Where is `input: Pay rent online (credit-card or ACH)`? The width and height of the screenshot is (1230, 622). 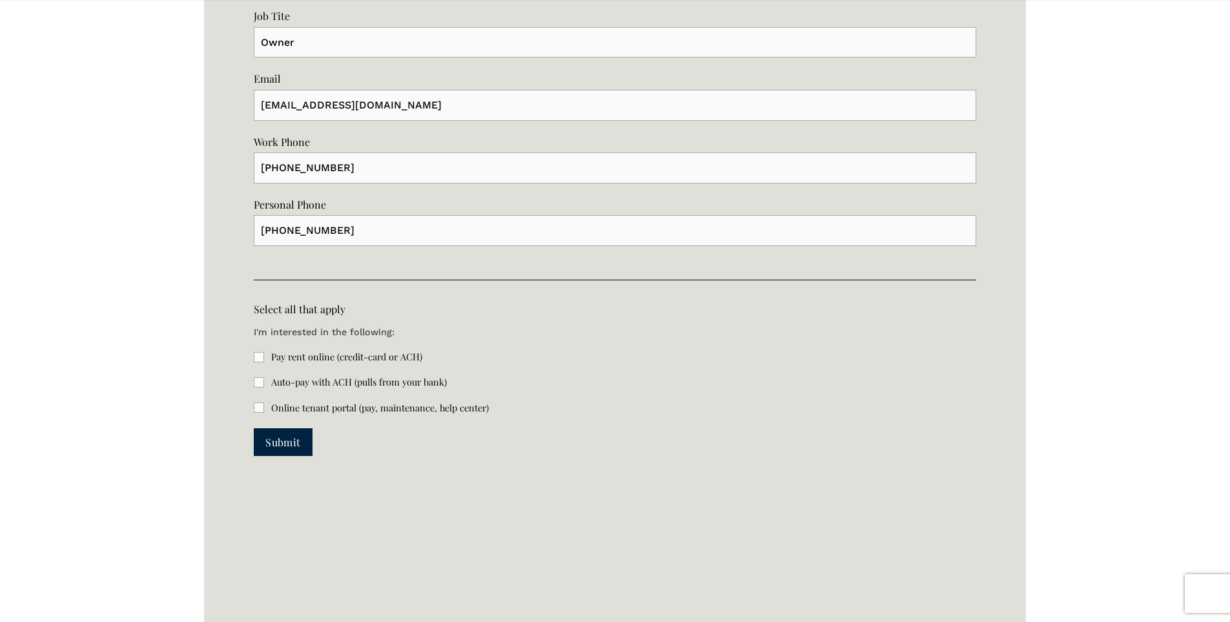
input: Pay rent online (credit-card or ACH) is located at coordinates (259, 357).